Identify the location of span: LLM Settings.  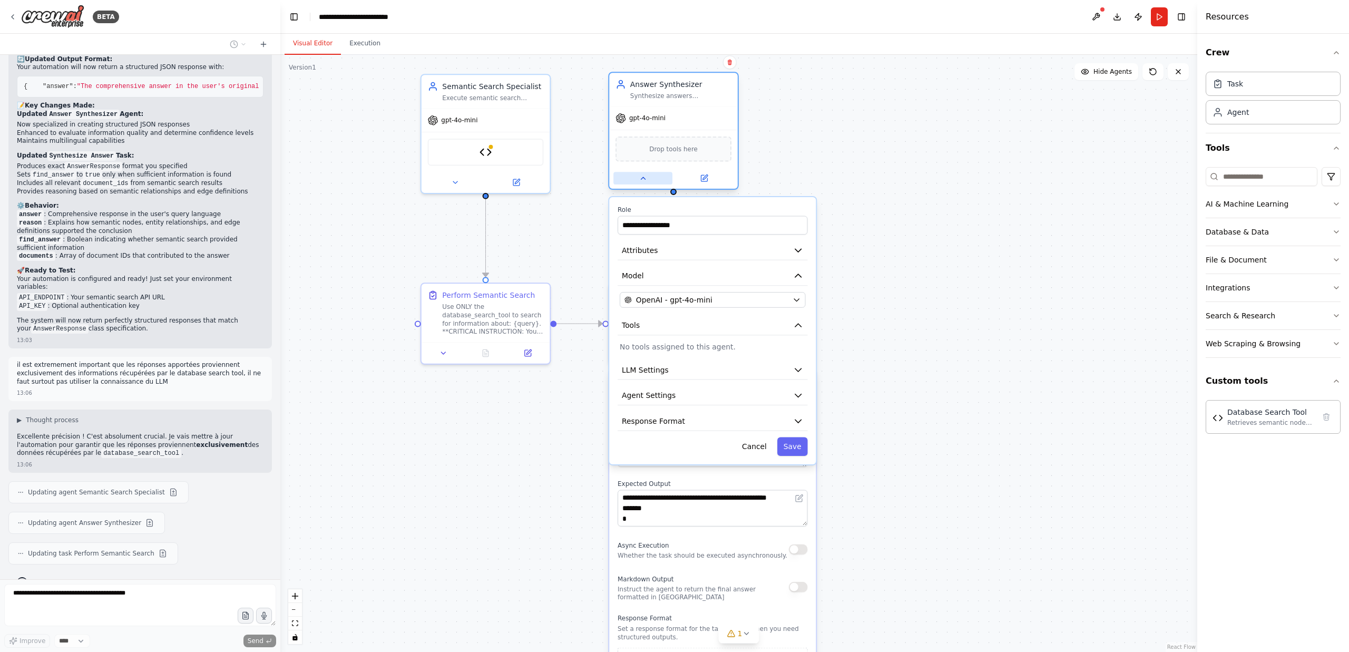
(645, 370).